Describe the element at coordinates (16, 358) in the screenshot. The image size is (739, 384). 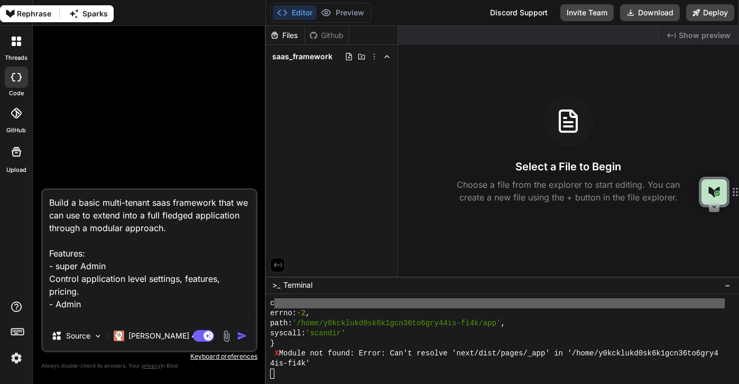
I see `img: settings` at that location.